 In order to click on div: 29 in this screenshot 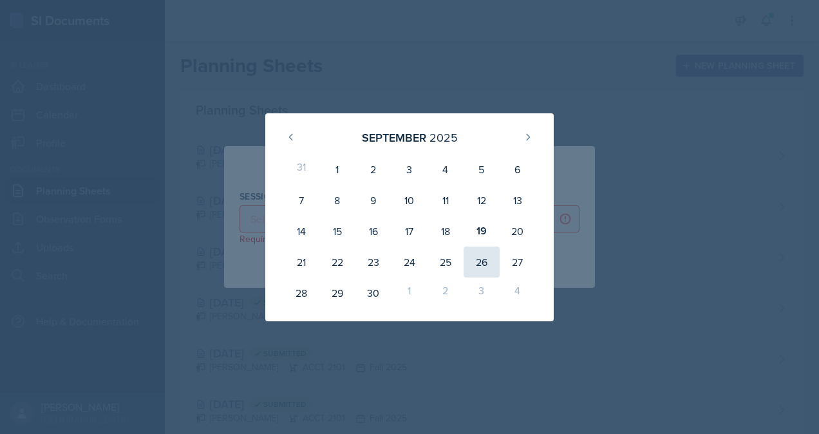, I will do `click(337, 293)`.